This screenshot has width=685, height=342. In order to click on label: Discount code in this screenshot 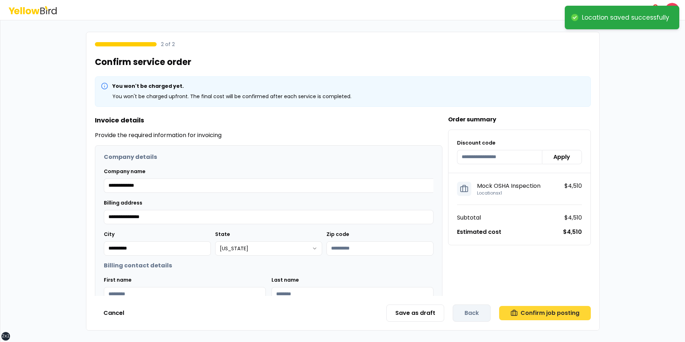, I will do `click(476, 143)`.